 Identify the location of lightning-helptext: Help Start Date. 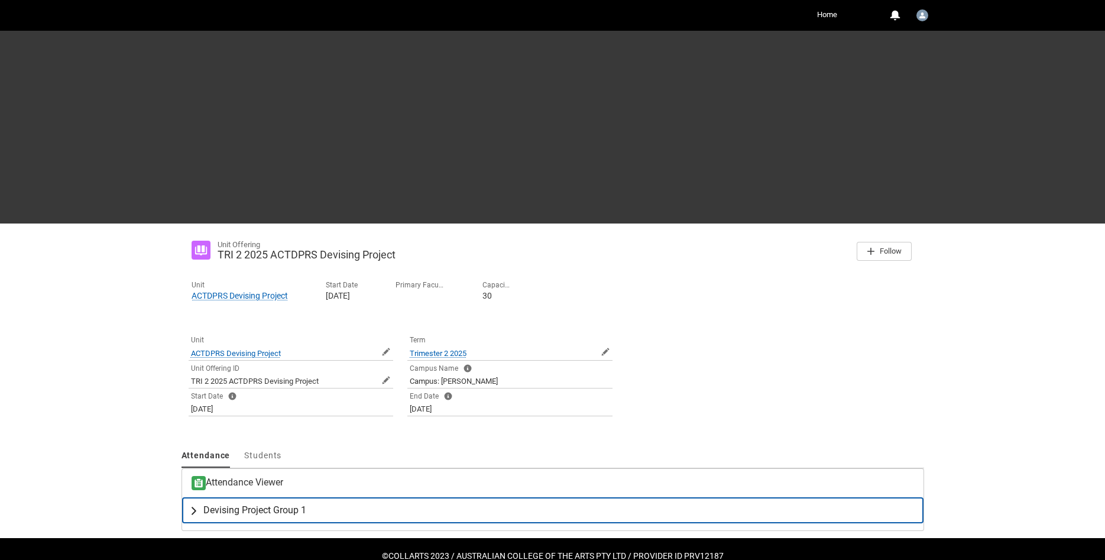
(232, 396).